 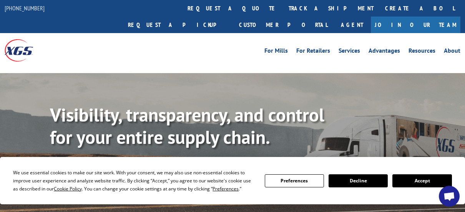 I want to click on span: Preferences, so click(x=225, y=188).